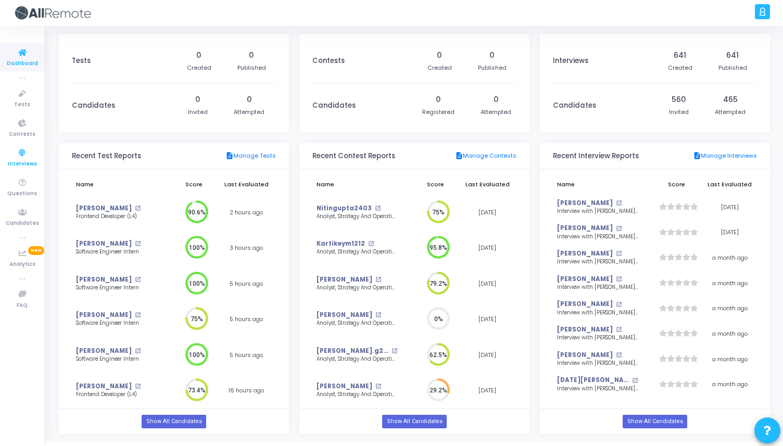 The width and height of the screenshot is (783, 446). What do you see at coordinates (22, 223) in the screenshot?
I see `span: Candidates` at bounding box center [22, 223].